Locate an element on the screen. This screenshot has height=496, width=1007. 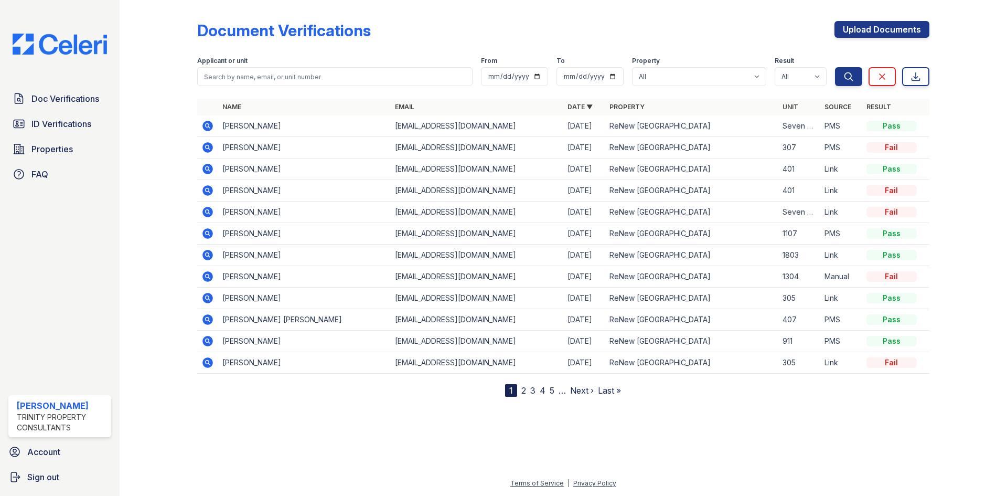
a: Properties is located at coordinates (60, 149).